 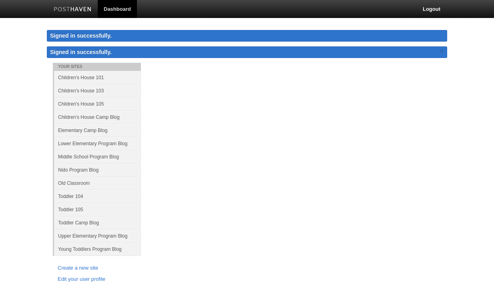 What do you see at coordinates (97, 268) in the screenshot?
I see `a: Create a new site` at bounding box center [97, 268].